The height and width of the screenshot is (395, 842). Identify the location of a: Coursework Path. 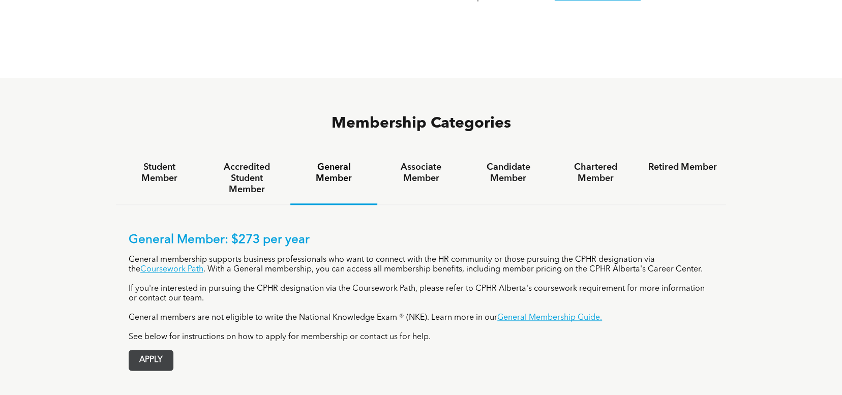
(172, 269).